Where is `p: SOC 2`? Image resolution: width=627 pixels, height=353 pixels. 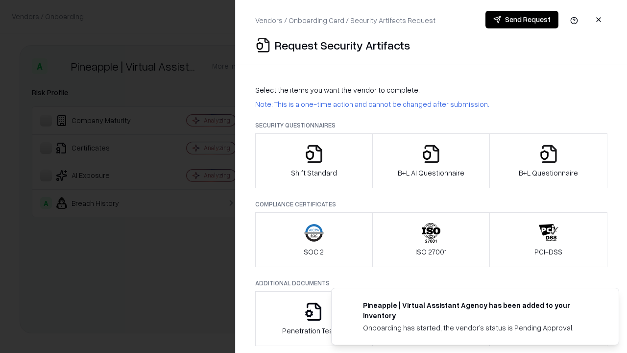
p: SOC 2 is located at coordinates (313, 251).